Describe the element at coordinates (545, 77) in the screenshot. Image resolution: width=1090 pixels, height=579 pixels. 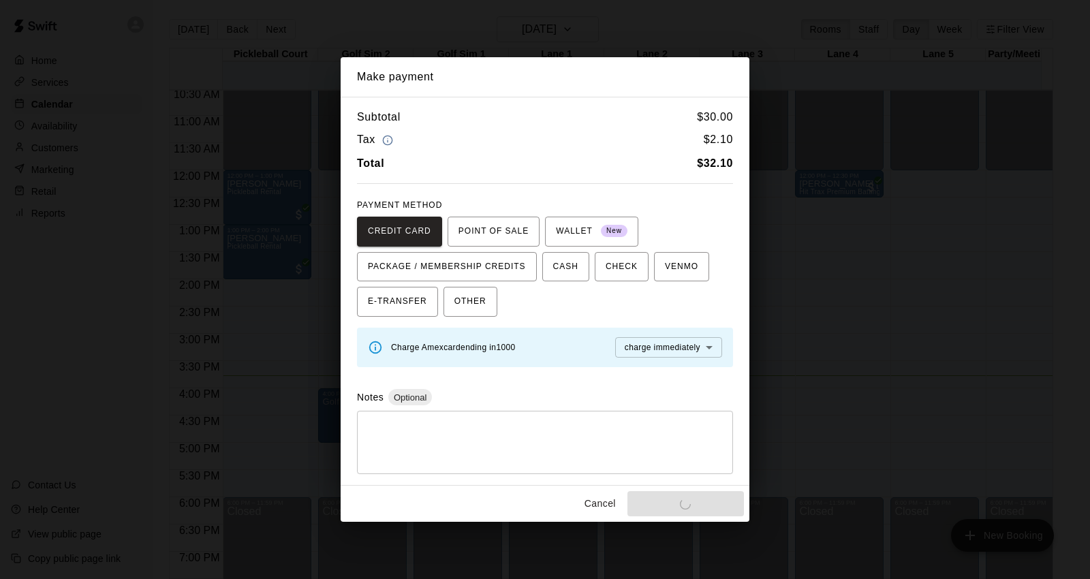
I see `h2: Make payment` at that location.